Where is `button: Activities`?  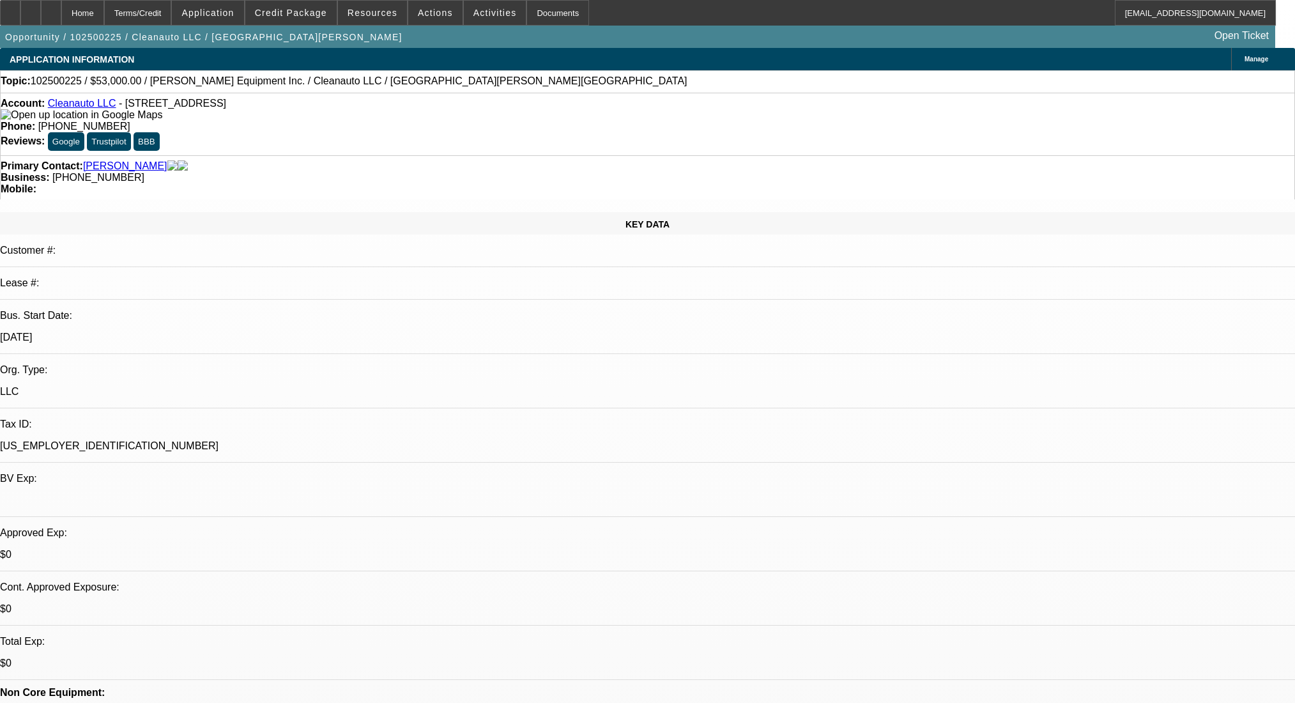 button: Activities is located at coordinates (495, 13).